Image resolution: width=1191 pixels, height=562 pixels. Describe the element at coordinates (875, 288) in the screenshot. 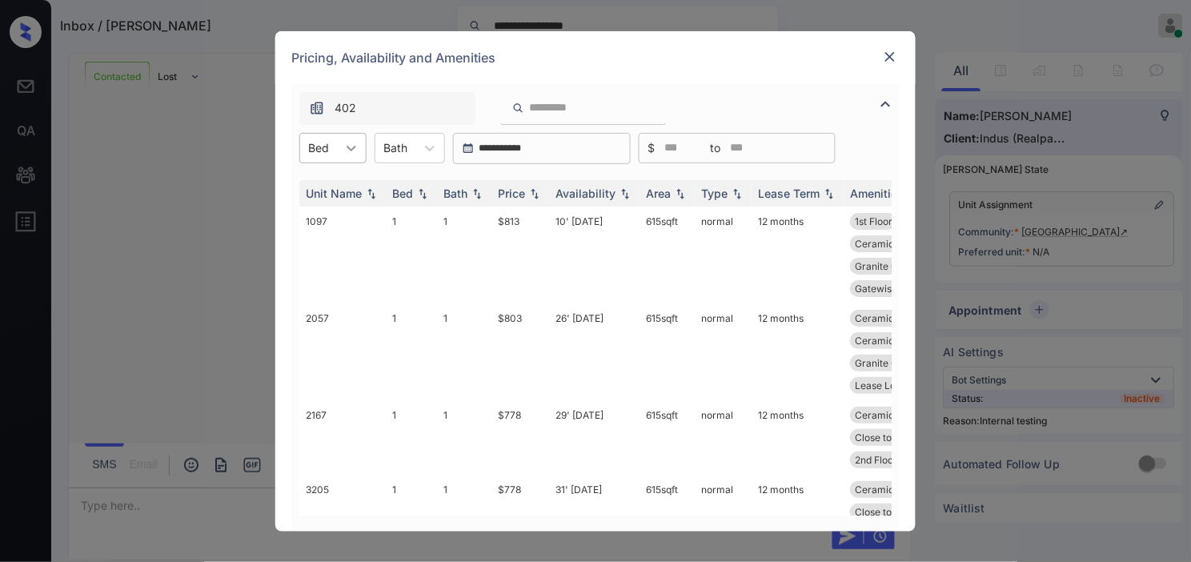

I see `span: Gatewise` at that location.